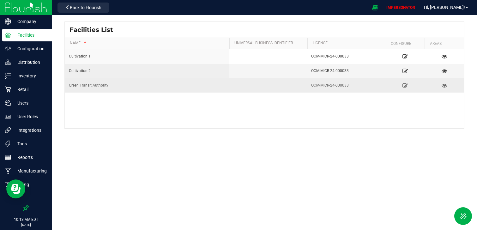  I want to click on inline-svg: Retail, so click(8, 89).